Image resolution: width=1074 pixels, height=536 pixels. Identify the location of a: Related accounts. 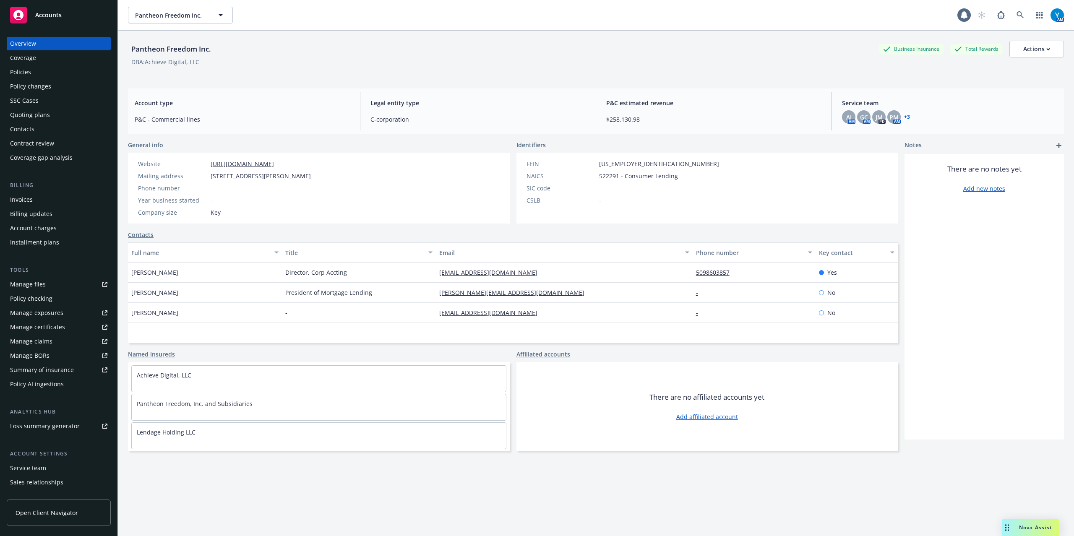
(59, 497).